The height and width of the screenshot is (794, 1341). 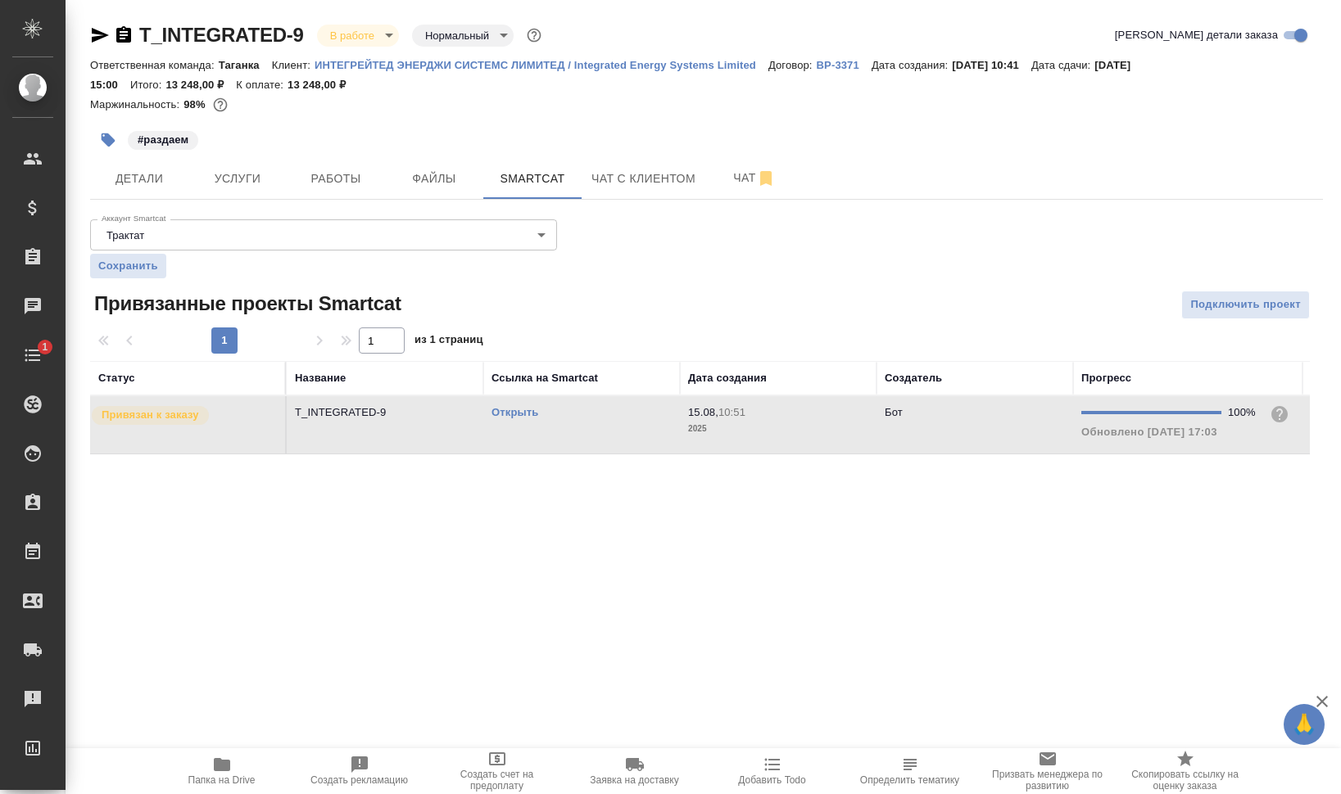 What do you see at coordinates (359, 781) in the screenshot?
I see `span: Создать рекламацию` at bounding box center [359, 781].